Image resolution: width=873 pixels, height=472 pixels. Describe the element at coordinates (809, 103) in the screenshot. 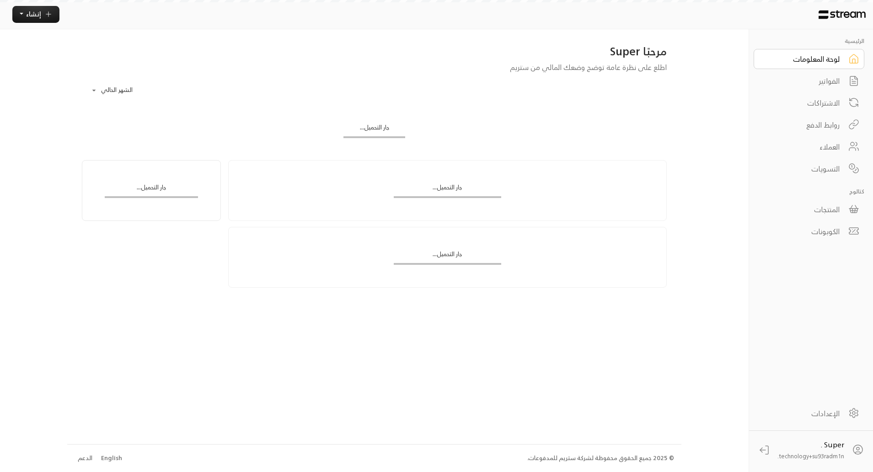

I see `a: الاشتراكات` at that location.